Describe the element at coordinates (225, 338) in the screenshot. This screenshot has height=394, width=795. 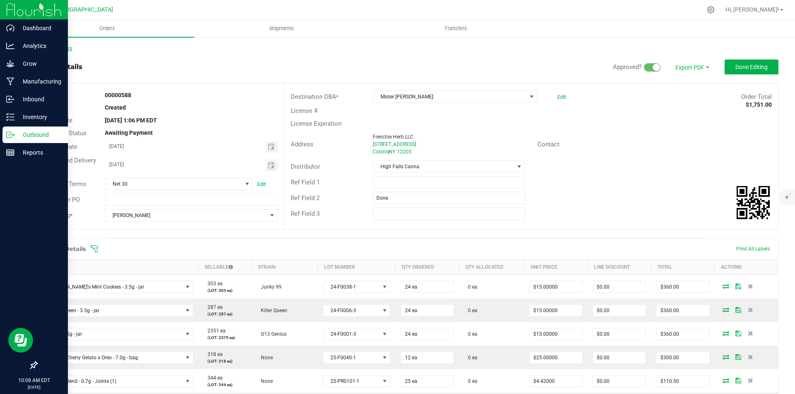
I see `p: (LOT: 2375 ea)` at that location.